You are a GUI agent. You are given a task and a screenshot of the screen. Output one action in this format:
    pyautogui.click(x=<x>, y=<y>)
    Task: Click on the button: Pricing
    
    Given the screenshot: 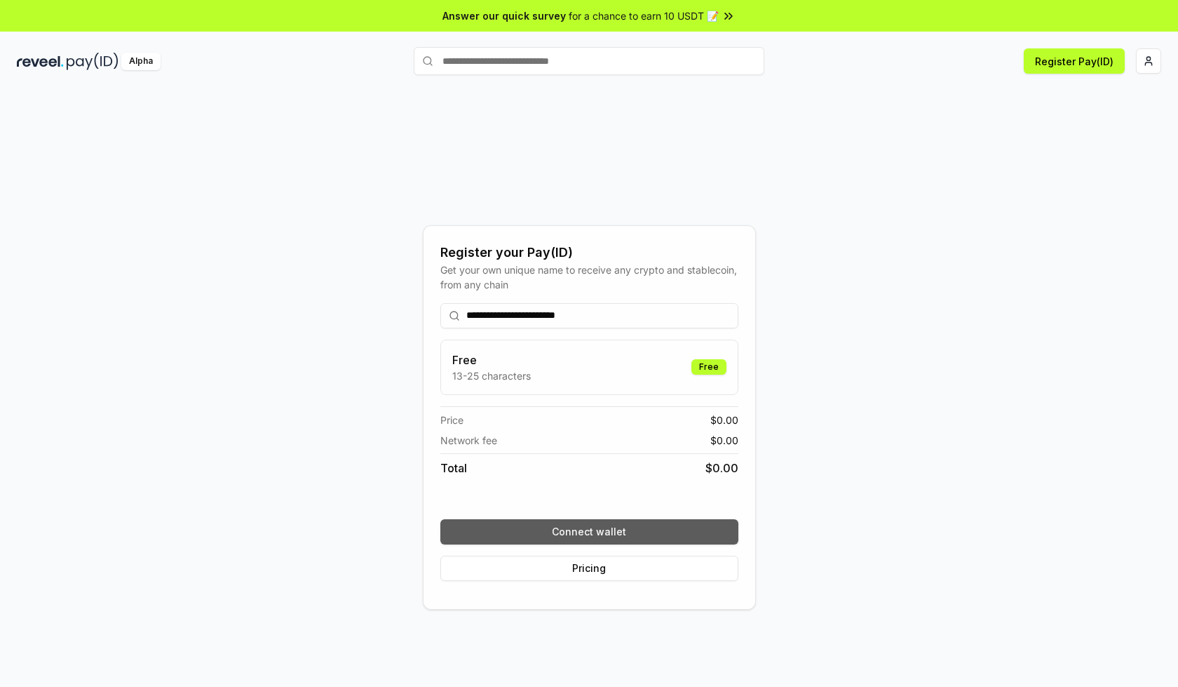 What is the action you would take?
    pyautogui.click(x=589, y=568)
    